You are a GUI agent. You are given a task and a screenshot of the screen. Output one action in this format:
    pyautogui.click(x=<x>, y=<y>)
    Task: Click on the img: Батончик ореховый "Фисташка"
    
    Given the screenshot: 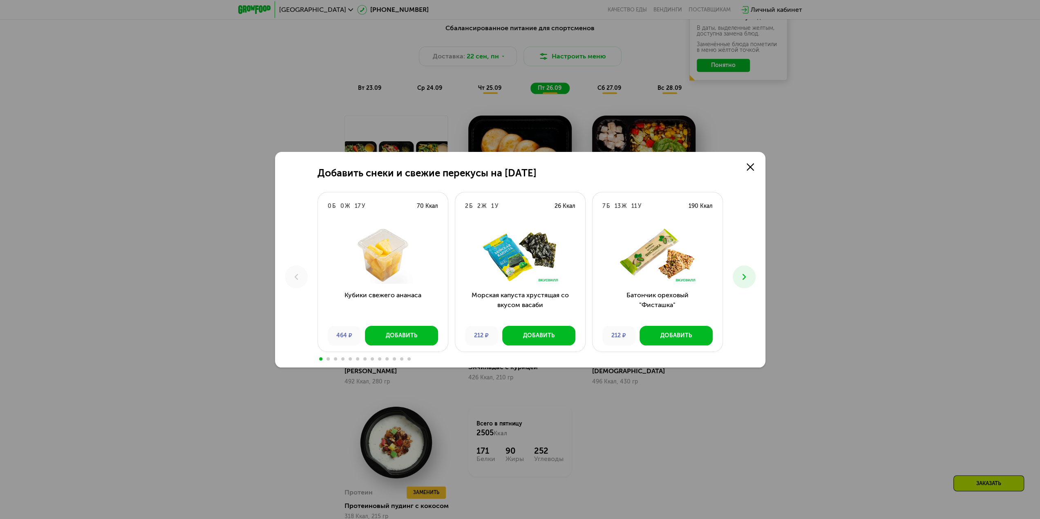 What is the action you would take?
    pyautogui.click(x=657, y=255)
    